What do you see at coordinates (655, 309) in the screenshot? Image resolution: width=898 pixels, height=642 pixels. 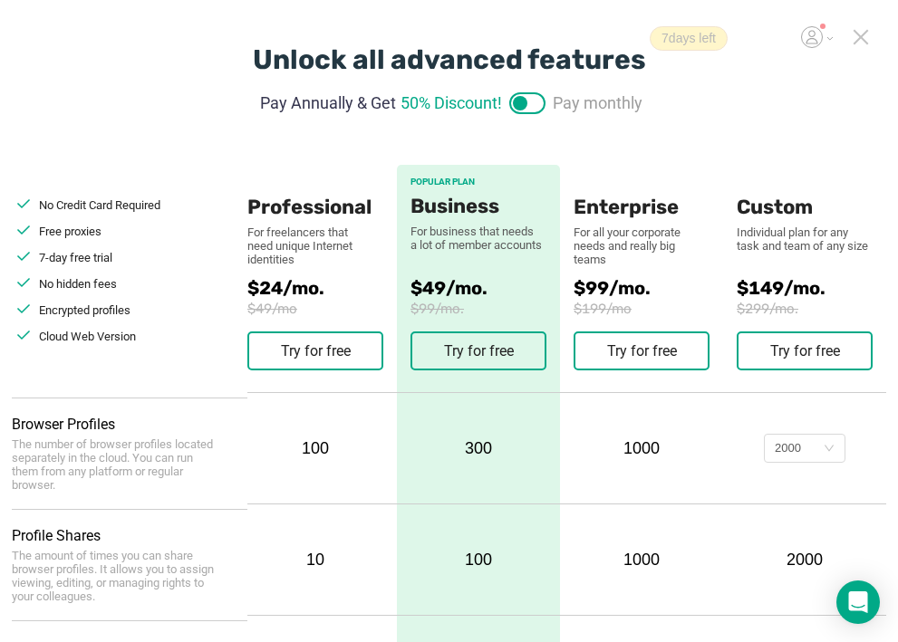 I see `span: $199/mo` at bounding box center [655, 309].